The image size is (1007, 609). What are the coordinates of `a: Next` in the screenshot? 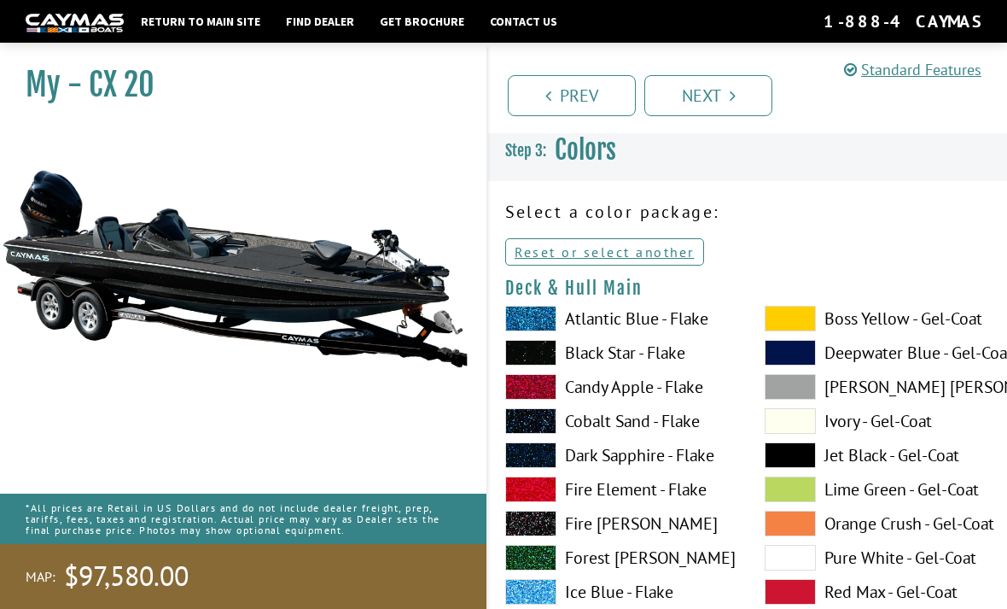 It's located at (708, 96).